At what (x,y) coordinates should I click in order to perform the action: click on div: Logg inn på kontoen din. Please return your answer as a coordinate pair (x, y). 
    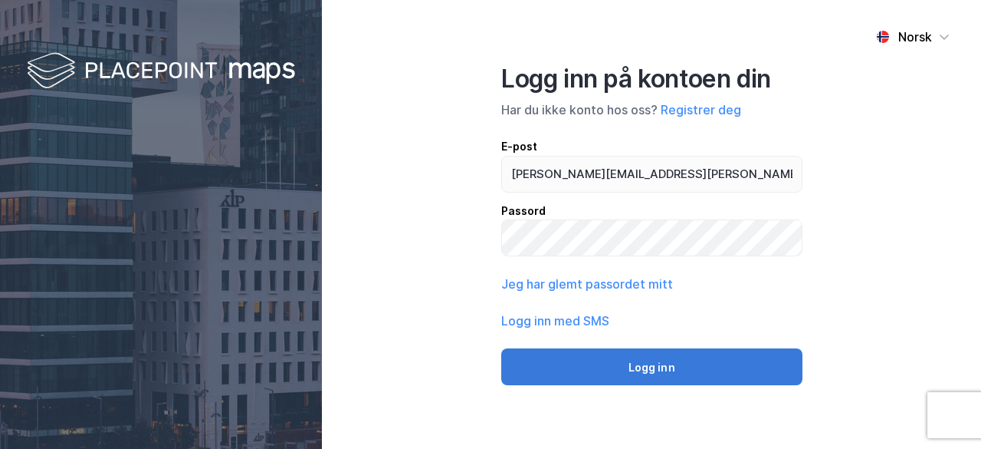
    Looking at the image, I should click on (652, 79).